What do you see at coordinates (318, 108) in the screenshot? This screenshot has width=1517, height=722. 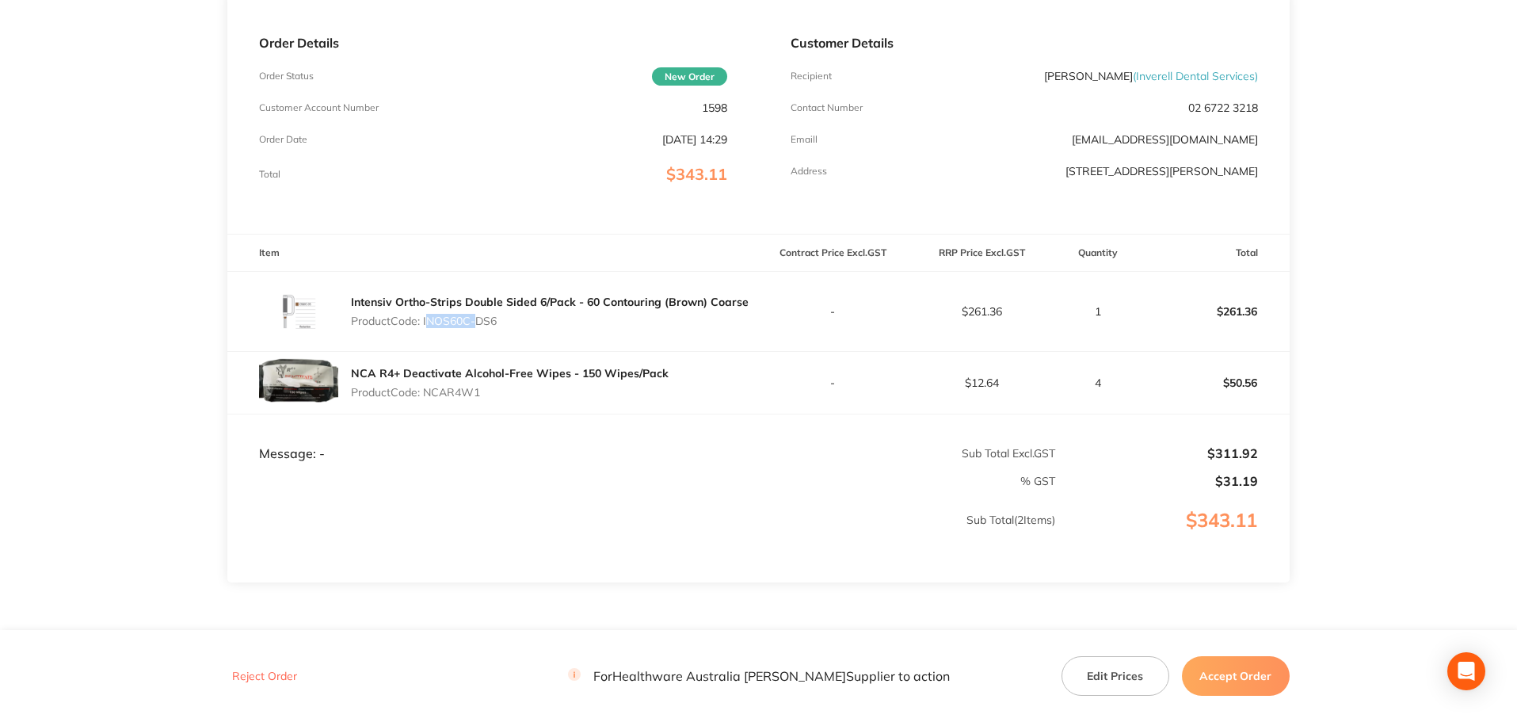 I see `p: Customer Account Number` at bounding box center [318, 108].